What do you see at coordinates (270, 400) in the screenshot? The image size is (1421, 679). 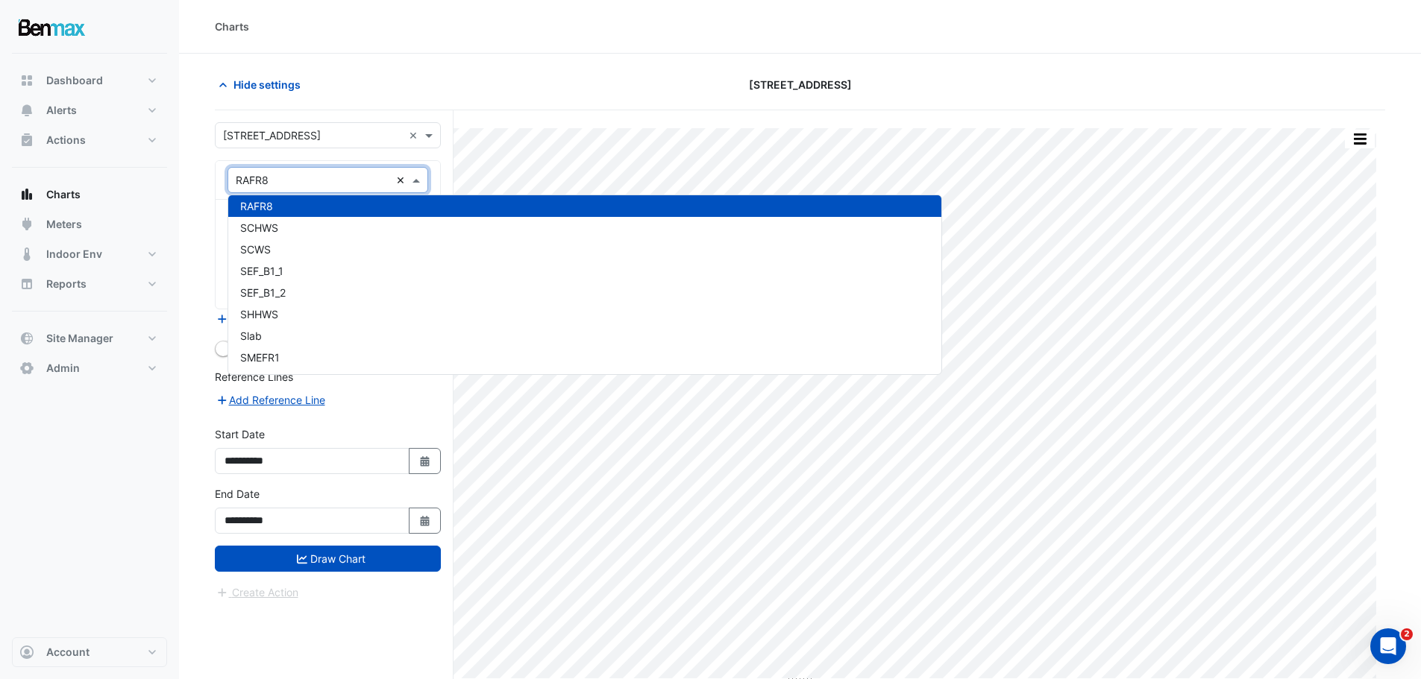 I see `button: Add Reference Line` at bounding box center [270, 400].